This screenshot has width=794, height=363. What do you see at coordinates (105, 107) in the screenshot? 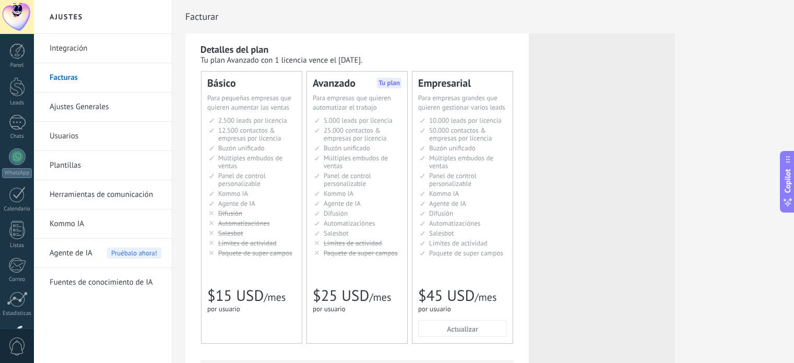
I see `a: Ajustes Generales` at bounding box center [105, 107].